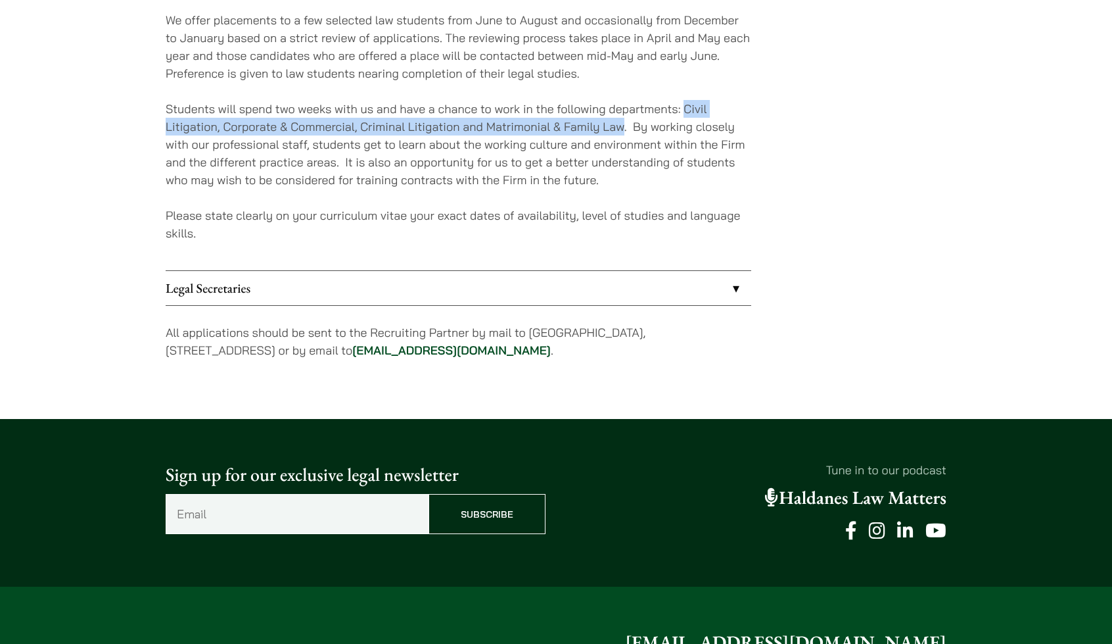  Describe the element at coordinates (458, 135) in the screenshot. I see `div: Internships` at that location.